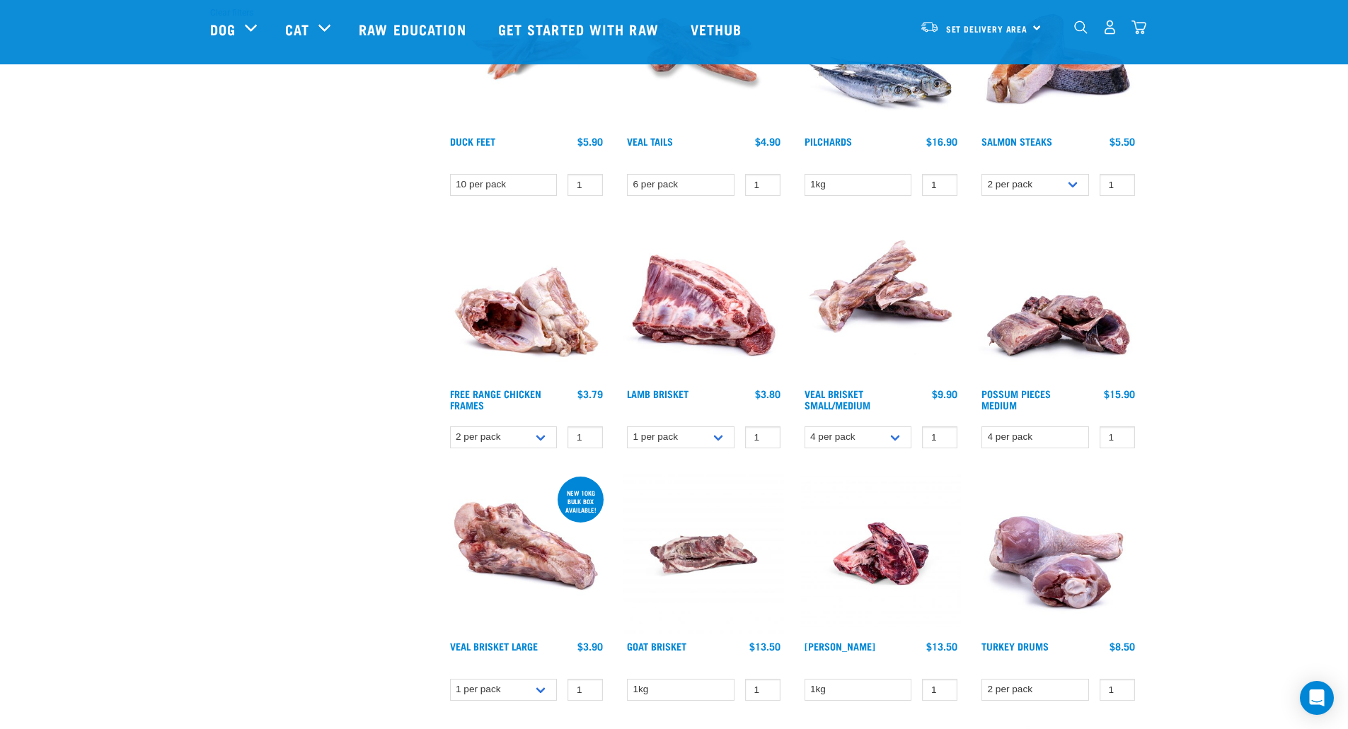 The height and width of the screenshot is (729, 1348). I want to click on a: Veal Tails, so click(649, 141).